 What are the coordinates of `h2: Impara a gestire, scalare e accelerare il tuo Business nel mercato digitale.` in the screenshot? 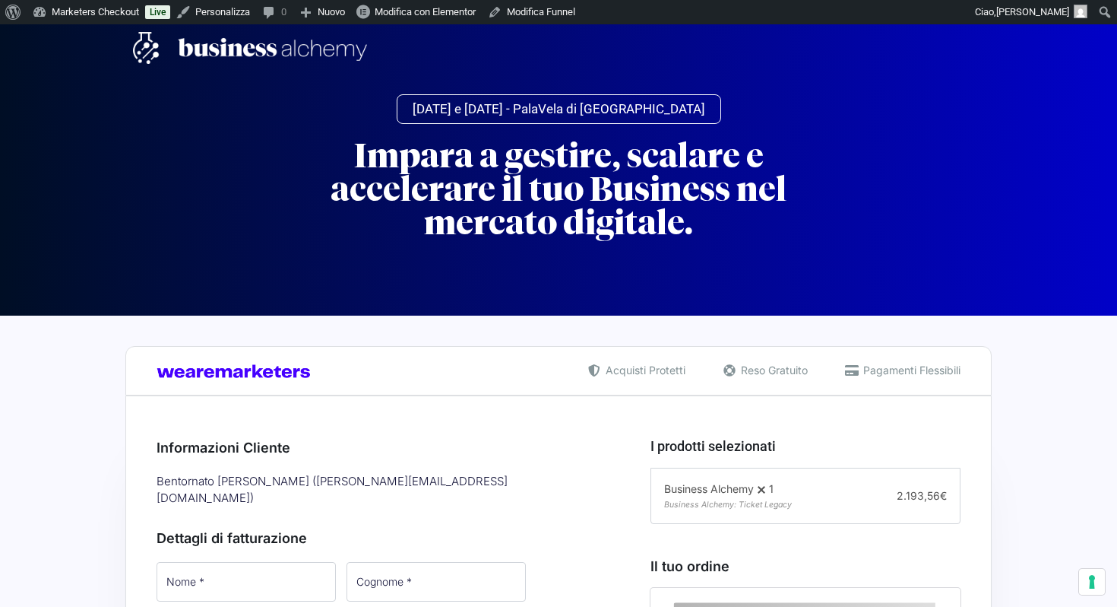 It's located at (559, 189).